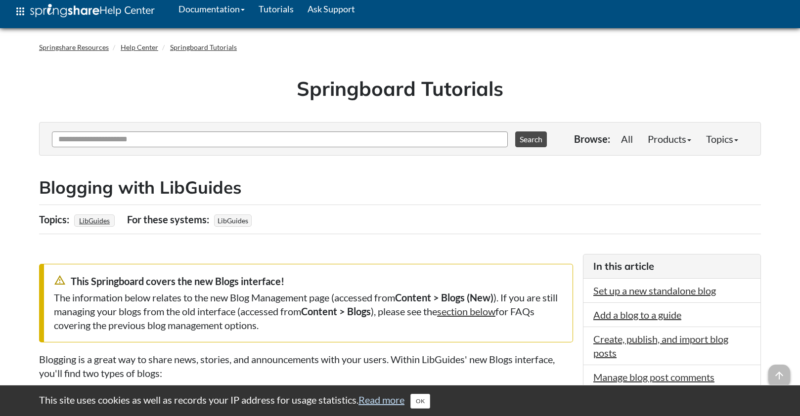 Image resolution: width=800 pixels, height=416 pixels. Describe the element at coordinates (672, 267) in the screenshot. I see `h3: In this article` at that location.